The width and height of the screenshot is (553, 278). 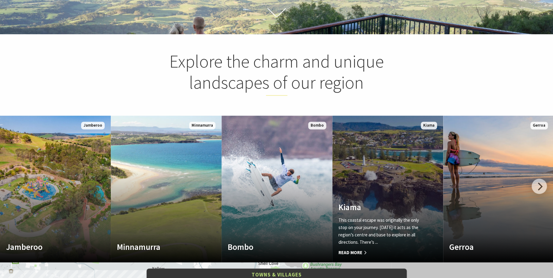 I want to click on span: Read More, so click(x=380, y=253).